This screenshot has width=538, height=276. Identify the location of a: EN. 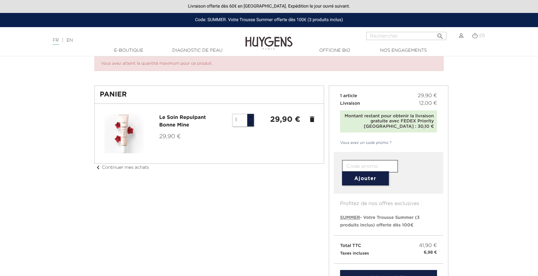
(70, 40).